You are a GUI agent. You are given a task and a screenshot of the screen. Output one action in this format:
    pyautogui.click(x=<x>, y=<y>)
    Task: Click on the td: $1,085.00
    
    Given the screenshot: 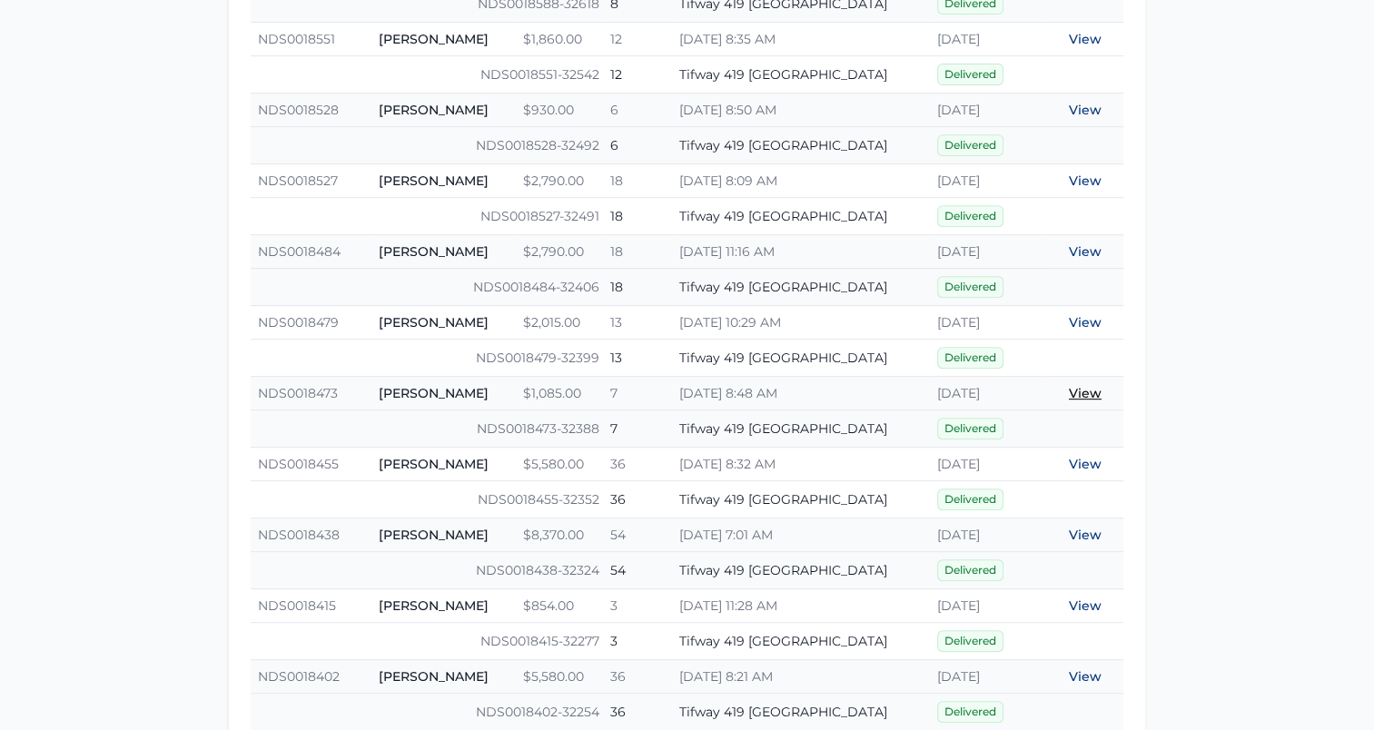 What is the action you would take?
    pyautogui.click(x=559, y=393)
    